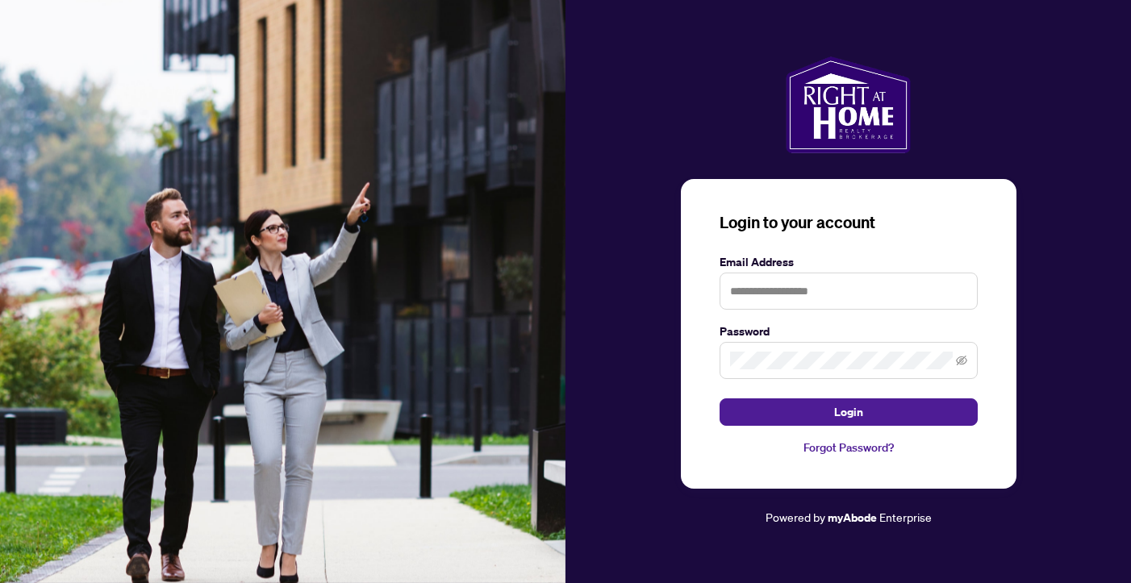 Image resolution: width=1131 pixels, height=583 pixels. What do you see at coordinates (849, 448) in the screenshot?
I see `a: Forgot Password?` at bounding box center [849, 448].